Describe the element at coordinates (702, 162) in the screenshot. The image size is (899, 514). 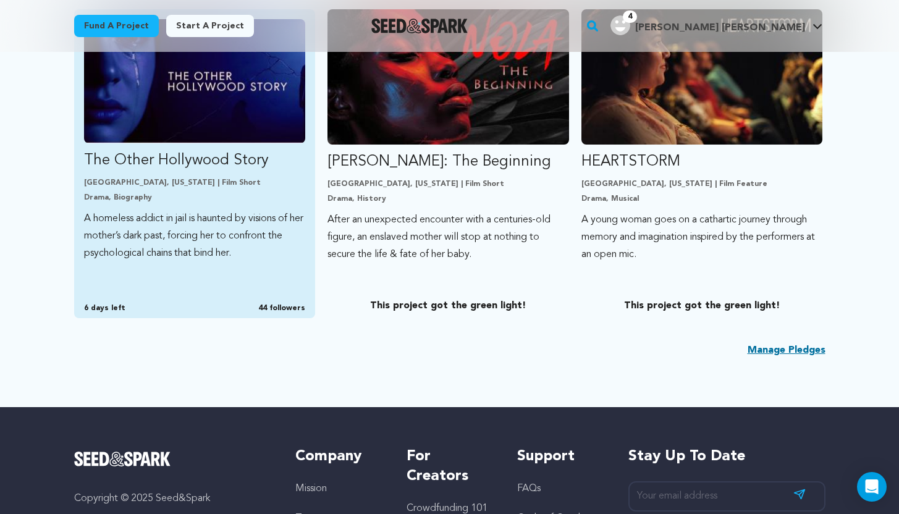
I see `p: HEARTSTORM` at that location.